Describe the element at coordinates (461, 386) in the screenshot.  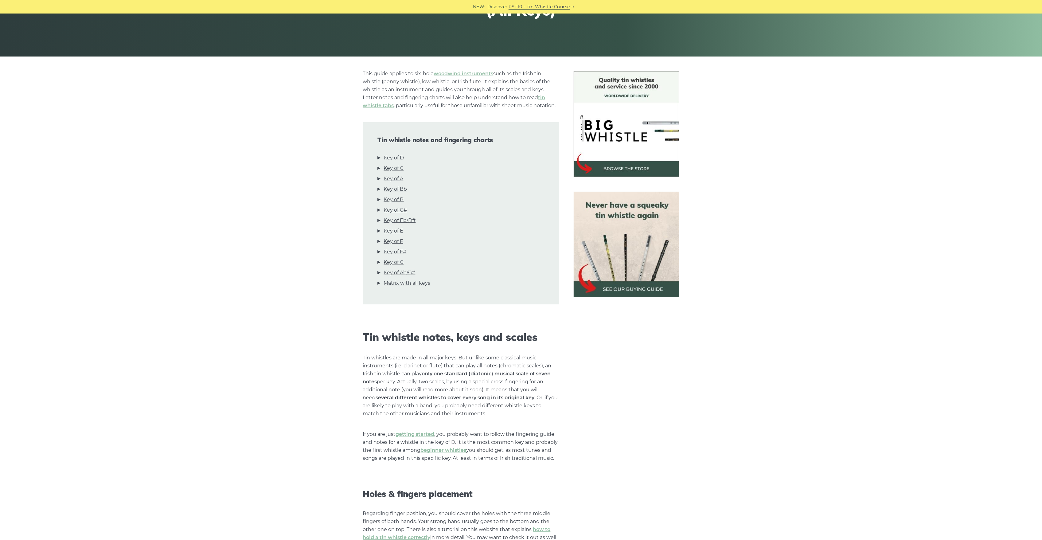
I see `p: Tin whistles are made in all major keys. But unlike some classical music instruments (i.e. clarin...` at that location.